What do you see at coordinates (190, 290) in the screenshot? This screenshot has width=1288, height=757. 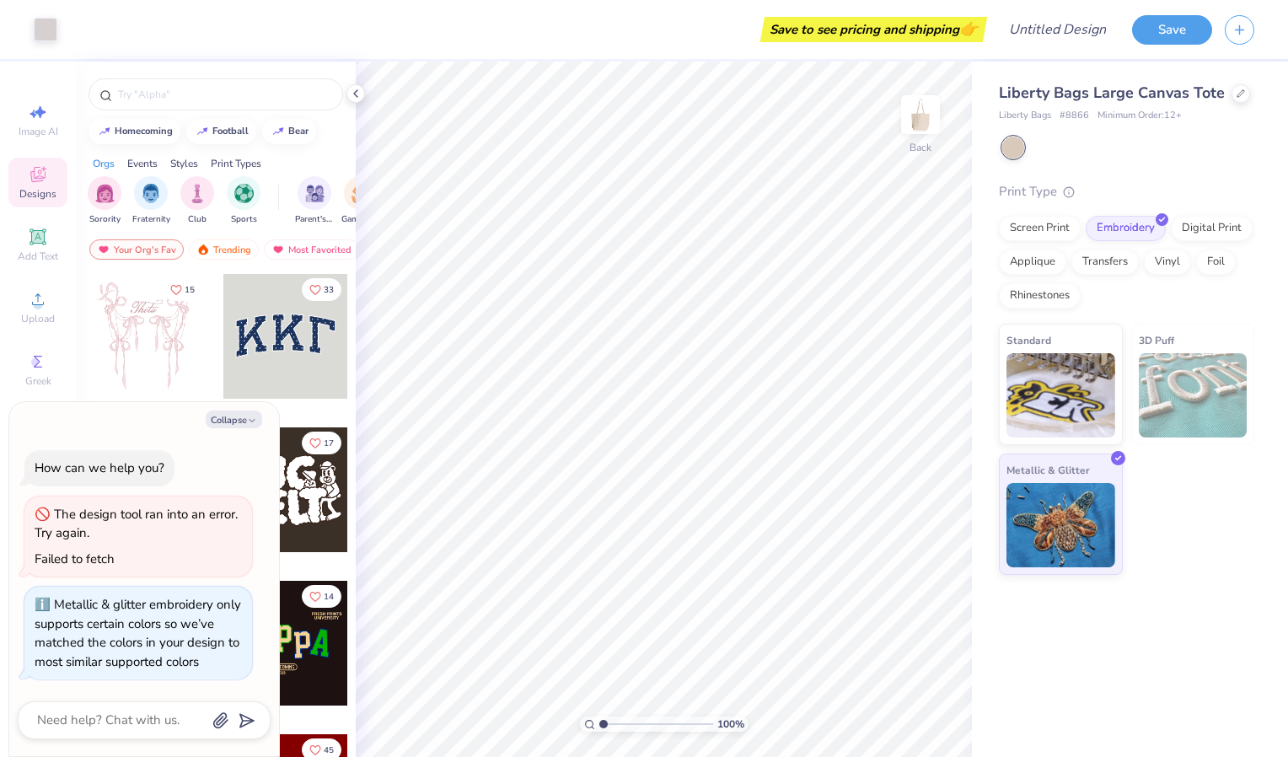 I see `span: 15` at bounding box center [190, 290].